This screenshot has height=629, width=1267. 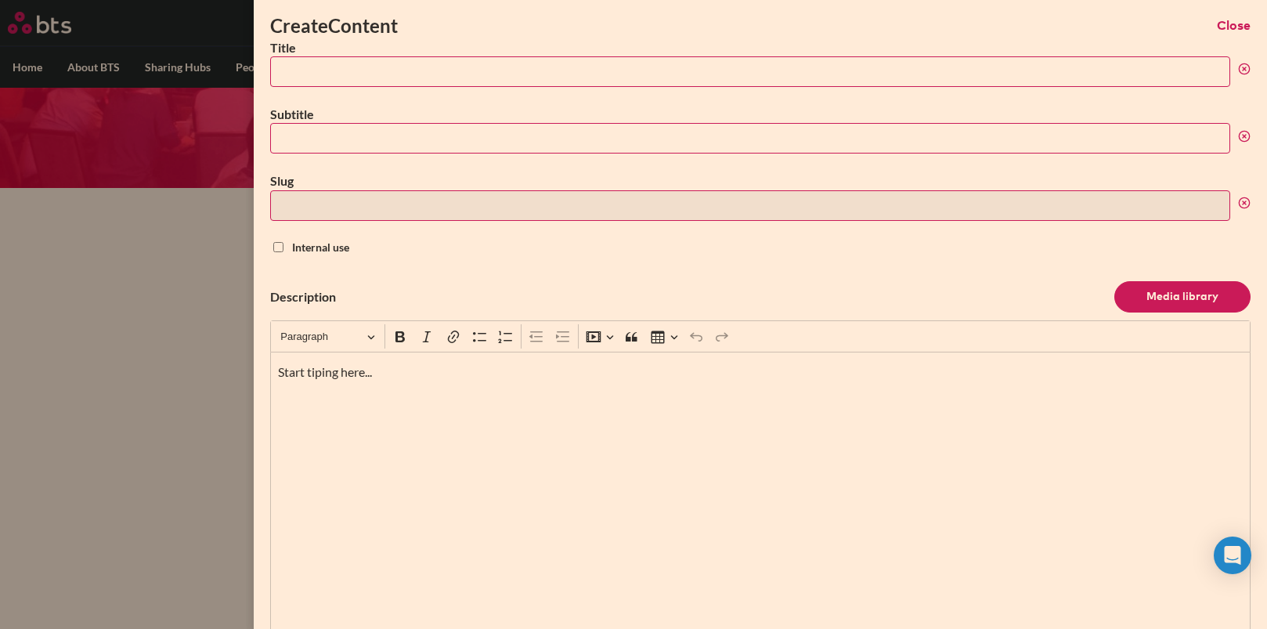 I want to click on h2: Create Content, so click(x=333, y=26).